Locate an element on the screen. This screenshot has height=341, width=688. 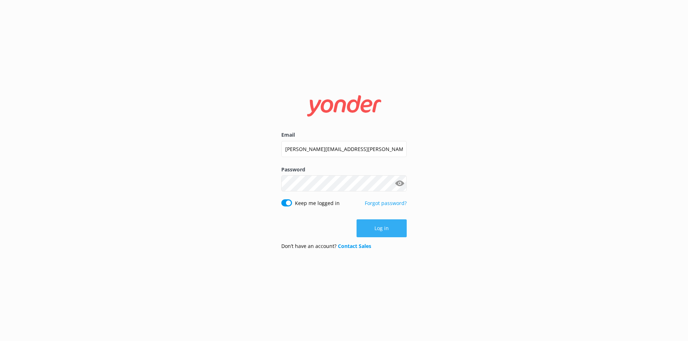
a: Contact Sales is located at coordinates (354, 246).